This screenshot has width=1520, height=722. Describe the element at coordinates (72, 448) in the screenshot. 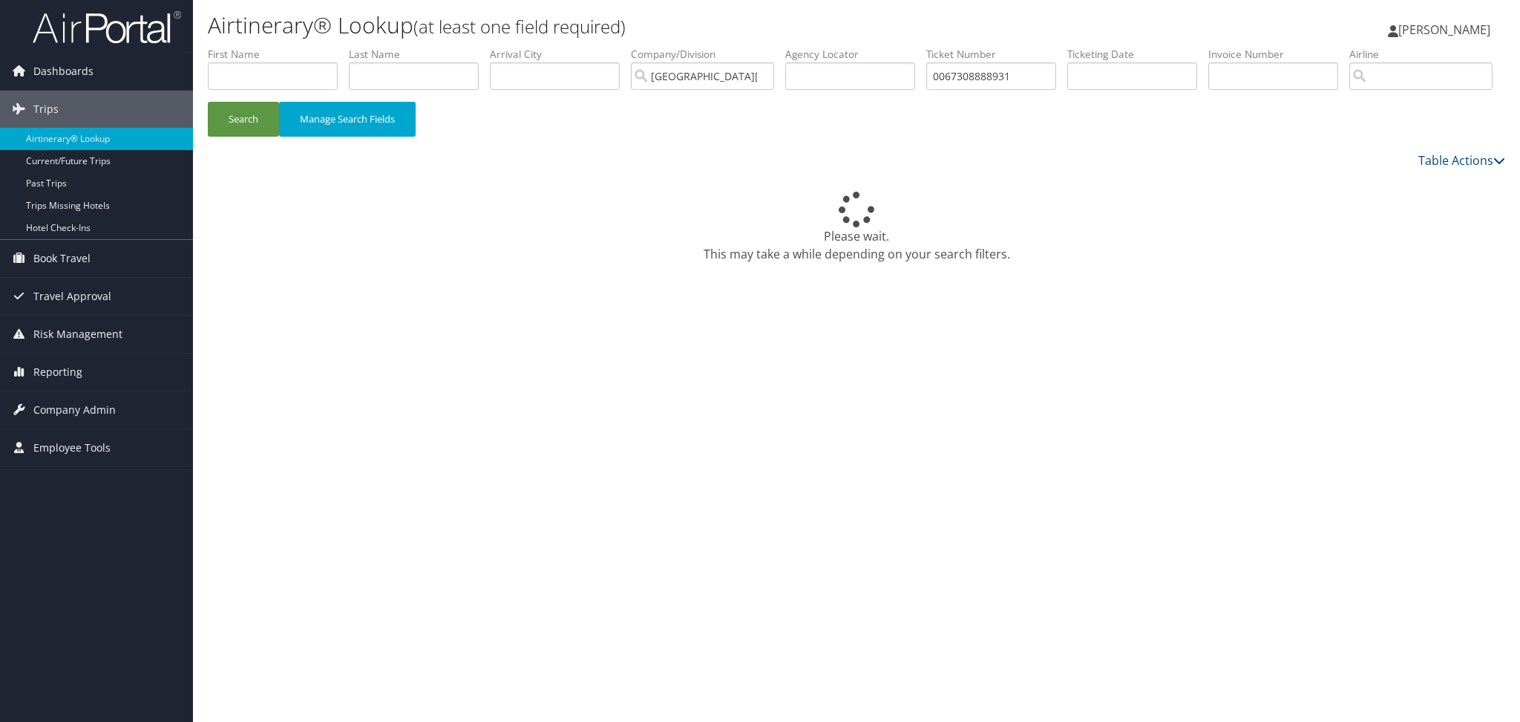

I see `span: Employee Tools` at that location.